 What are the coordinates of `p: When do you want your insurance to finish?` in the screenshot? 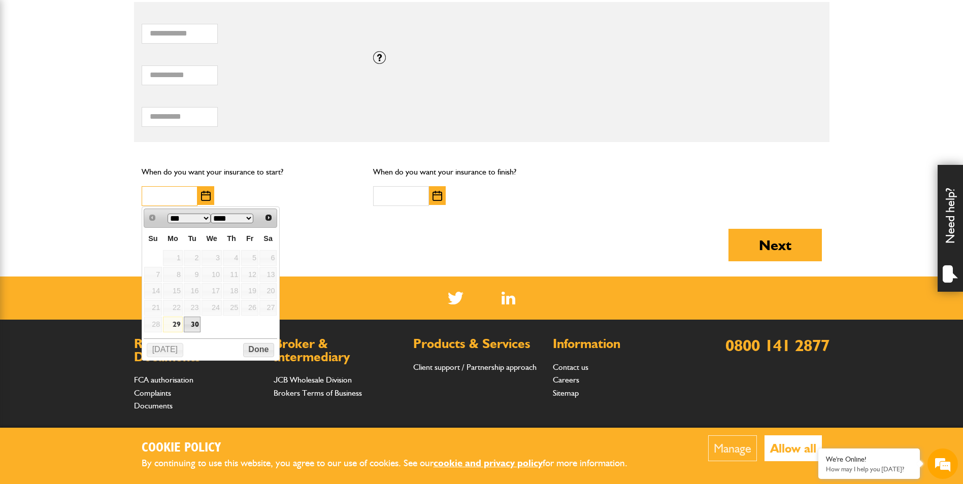 It's located at (481, 172).